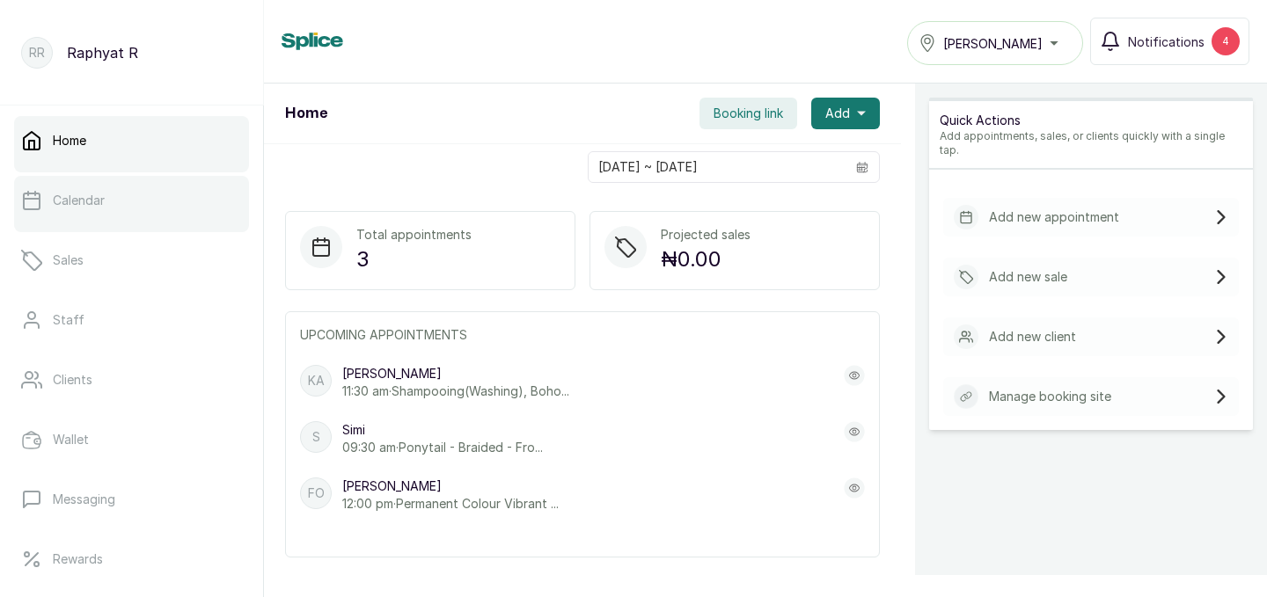 Image resolution: width=1267 pixels, height=597 pixels. What do you see at coordinates (705, 259) in the screenshot?
I see `p: ₦0.00` at bounding box center [705, 259].